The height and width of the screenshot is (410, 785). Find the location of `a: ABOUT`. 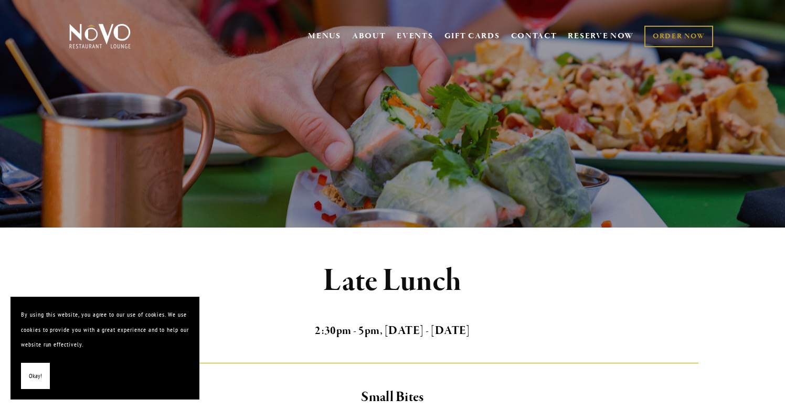

a: ABOUT is located at coordinates (369, 36).